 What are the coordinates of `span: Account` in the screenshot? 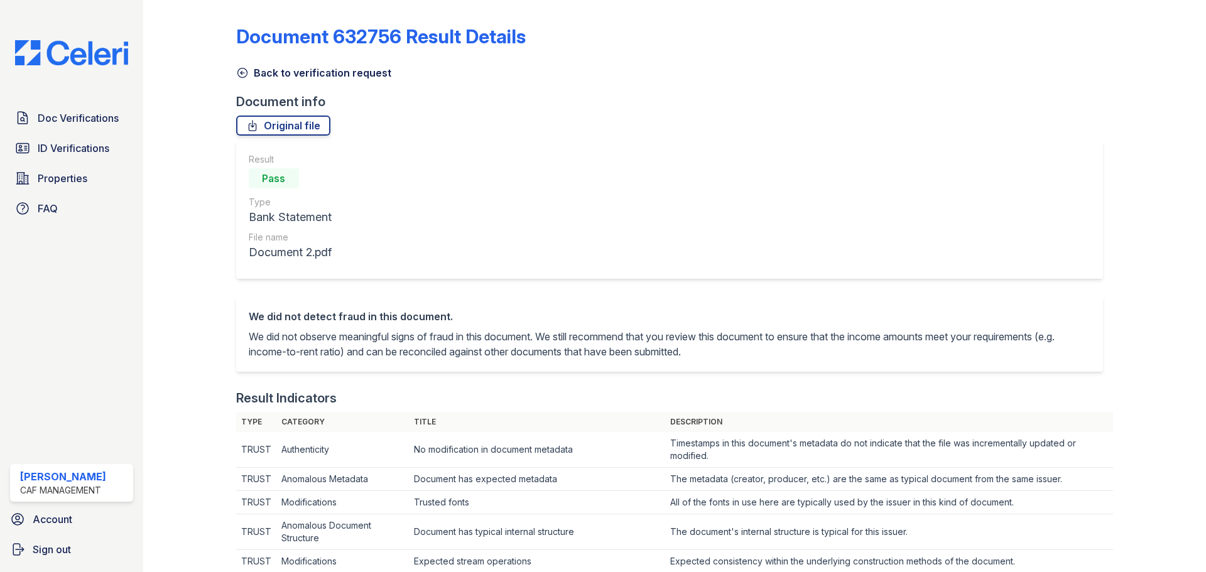 It's located at (52, 519).